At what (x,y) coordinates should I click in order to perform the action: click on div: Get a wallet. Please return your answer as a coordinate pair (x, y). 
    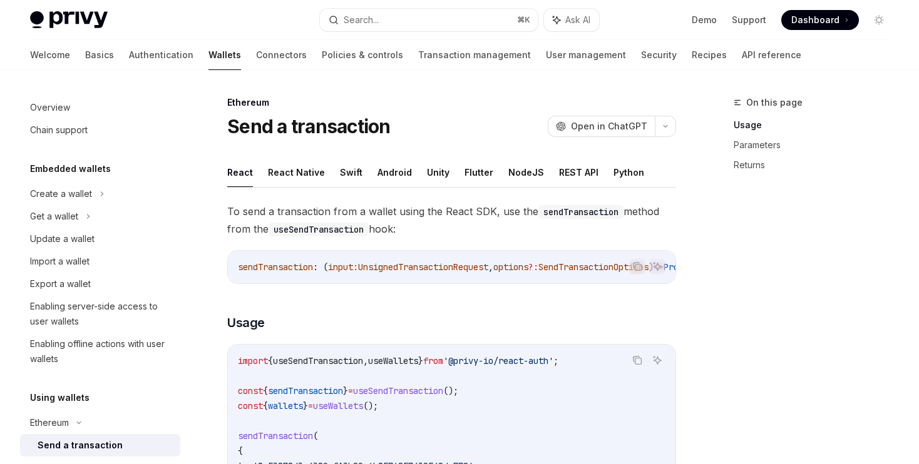
    Looking at the image, I should click on (54, 217).